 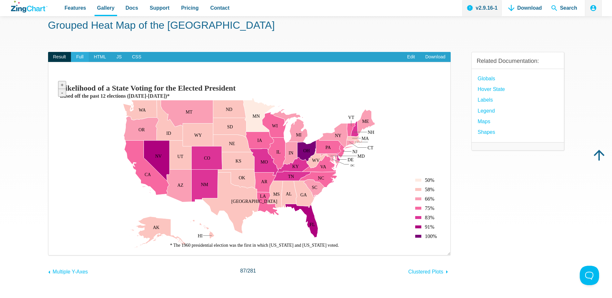 What do you see at coordinates (486, 111) in the screenshot?
I see `a: Legend` at bounding box center [486, 111].